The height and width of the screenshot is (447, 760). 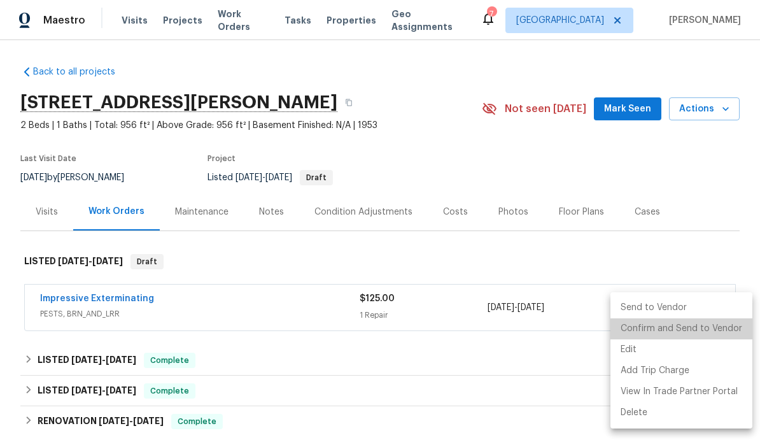 I want to click on li: Add Trip Charge, so click(x=681, y=370).